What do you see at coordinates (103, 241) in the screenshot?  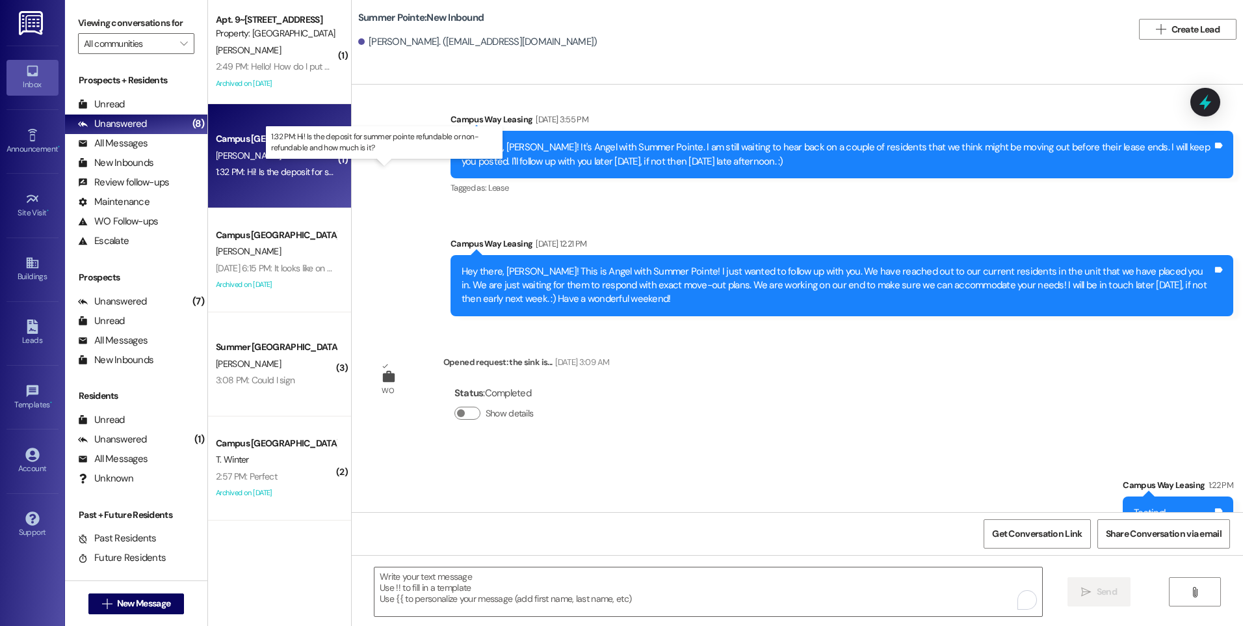 I see `div: Escalate` at bounding box center [103, 241].